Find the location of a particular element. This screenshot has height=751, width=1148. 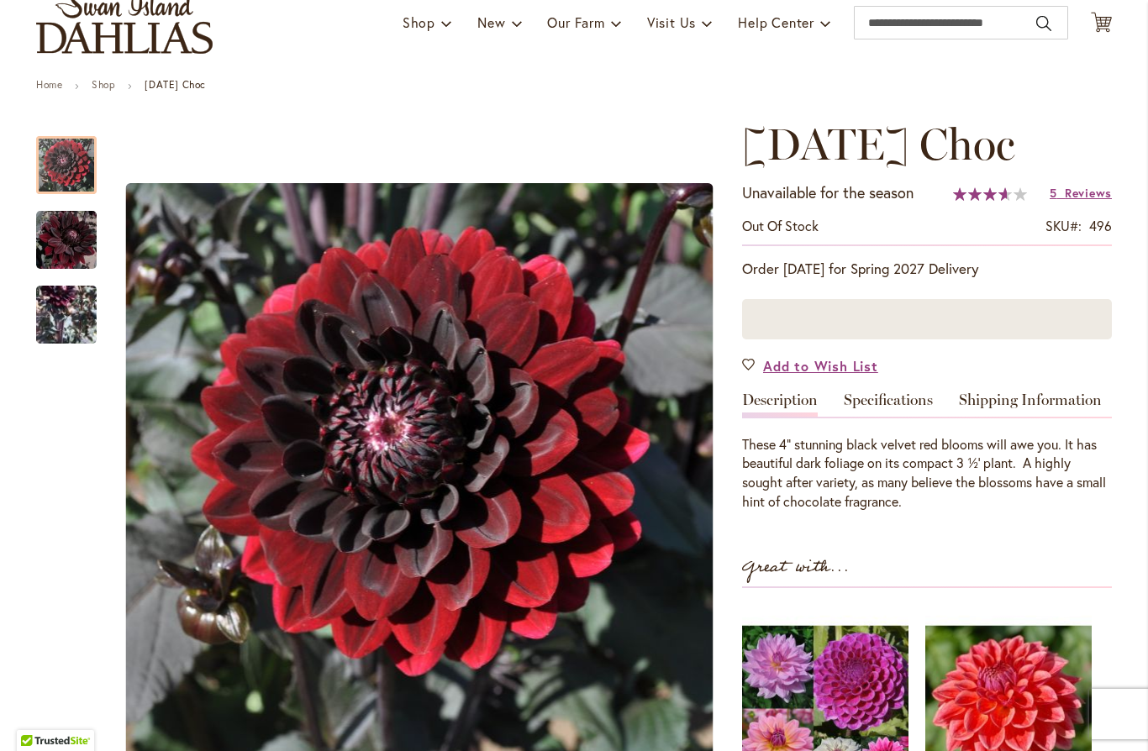

span: Reviews is located at coordinates (1088, 192).